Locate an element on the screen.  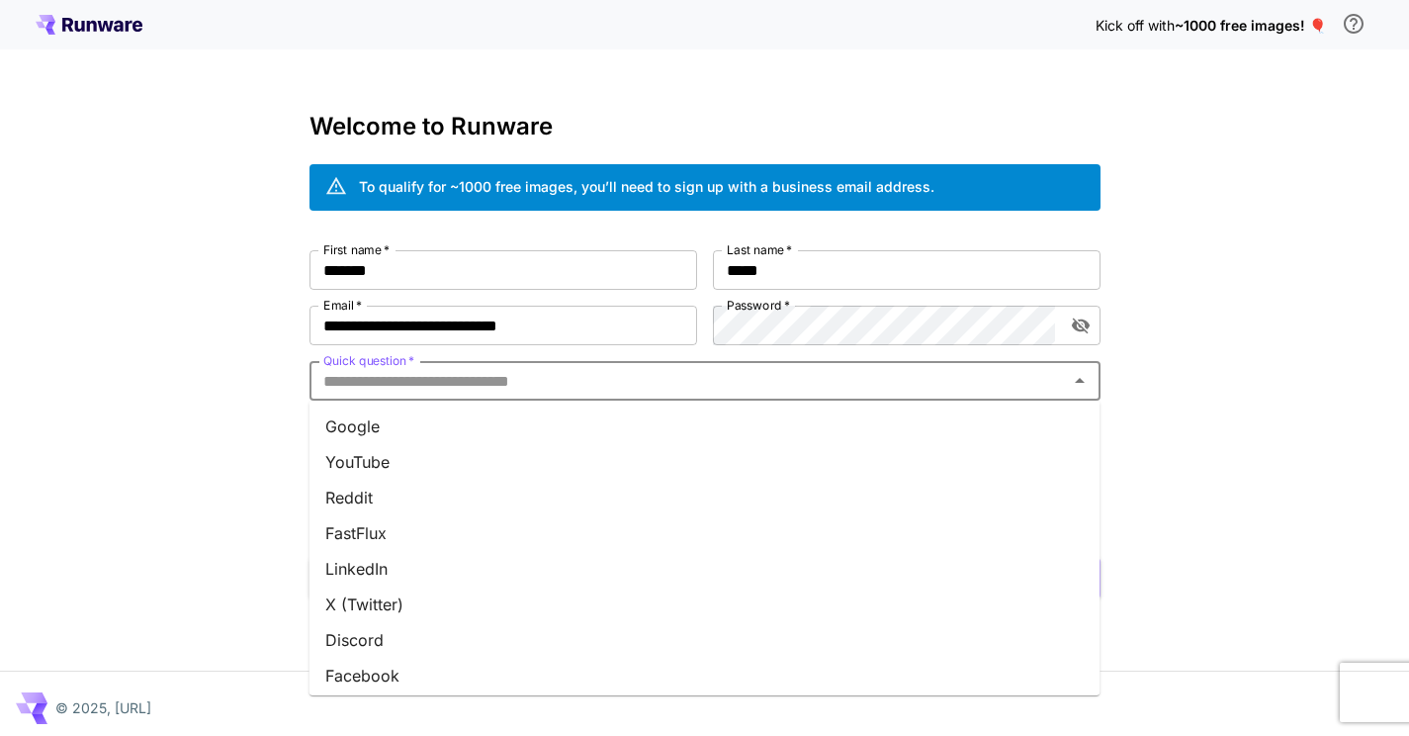
label: Password is located at coordinates (758, 305).